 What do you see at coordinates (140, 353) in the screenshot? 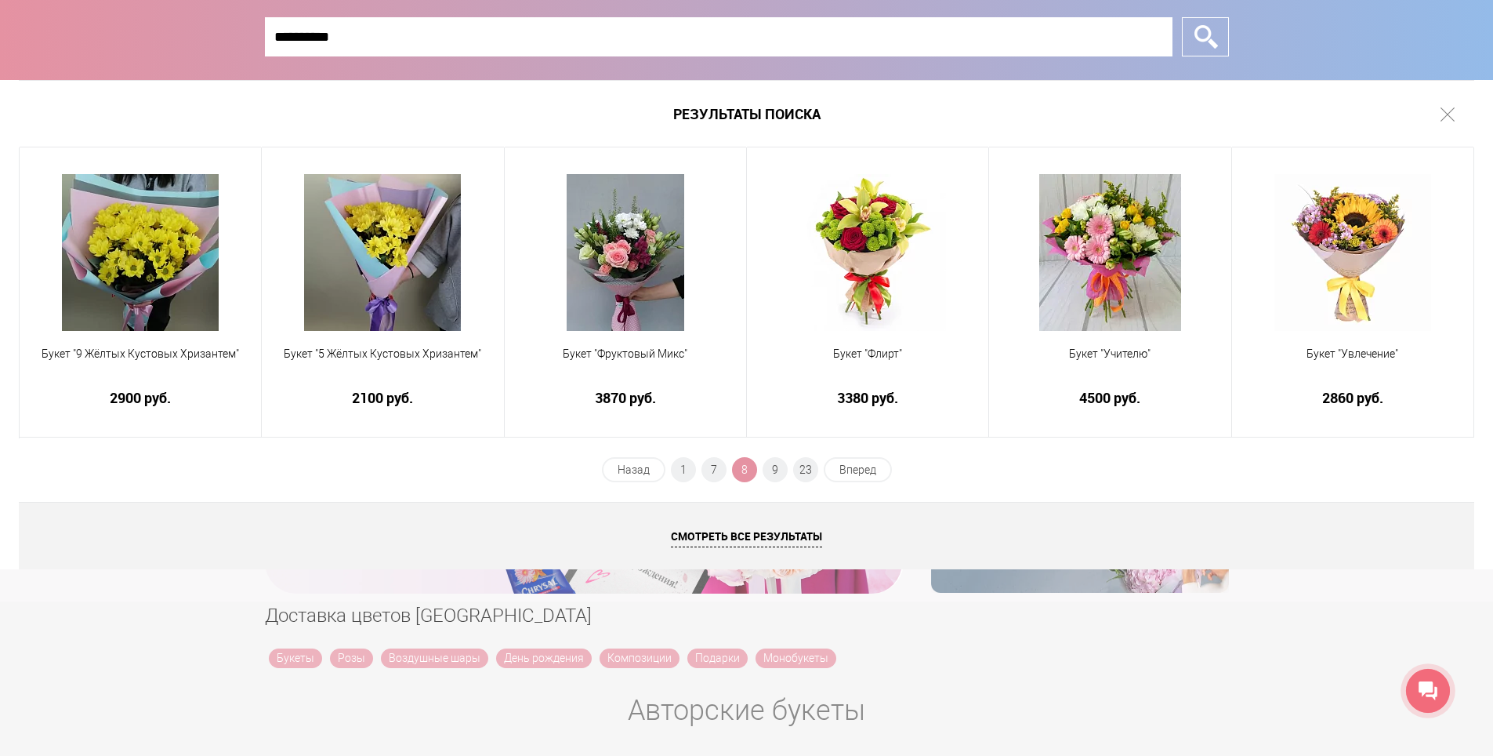
I see `span: Букет "9 Жёлтых Кустовых Хризантем"` at bounding box center [140, 353].